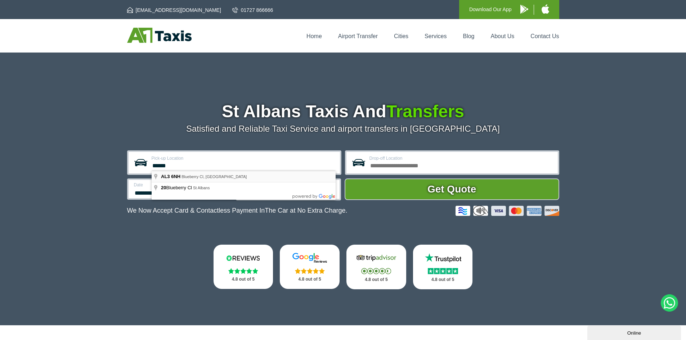 The image size is (686, 340). Describe the element at coordinates (507, 211) in the screenshot. I see `img: Credit And Debit Cards` at that location.